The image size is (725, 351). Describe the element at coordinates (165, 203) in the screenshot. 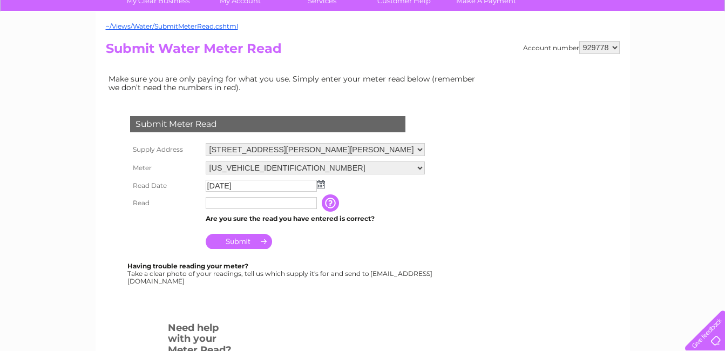

I see `th: Read` at that location.